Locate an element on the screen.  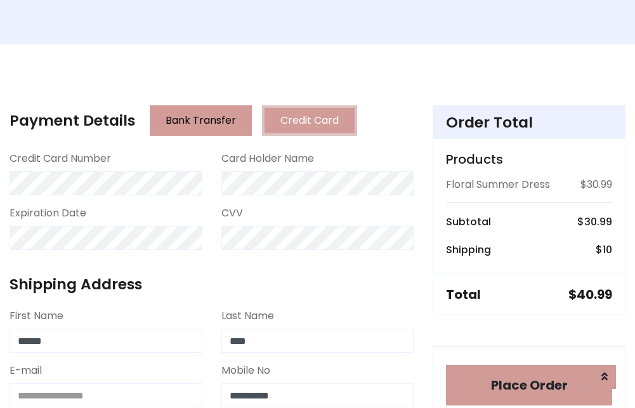
label: First Name is located at coordinates (36, 316).